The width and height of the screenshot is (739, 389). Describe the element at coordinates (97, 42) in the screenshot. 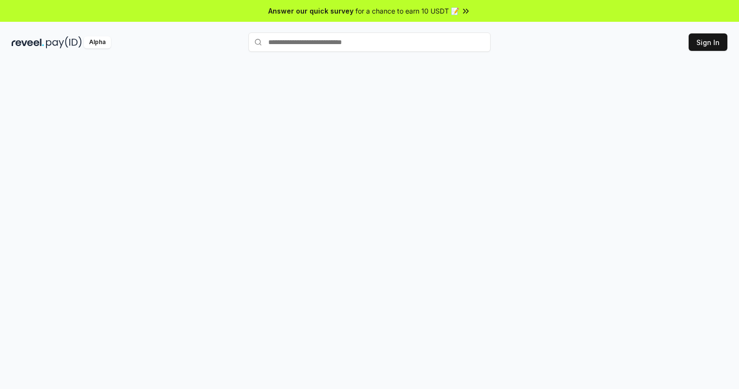

I see `div: Alpha` at that location.